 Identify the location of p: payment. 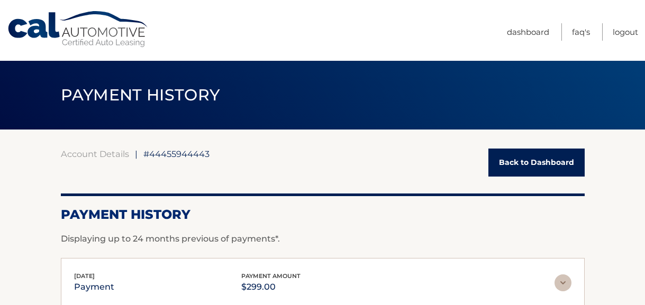
(94, 287).